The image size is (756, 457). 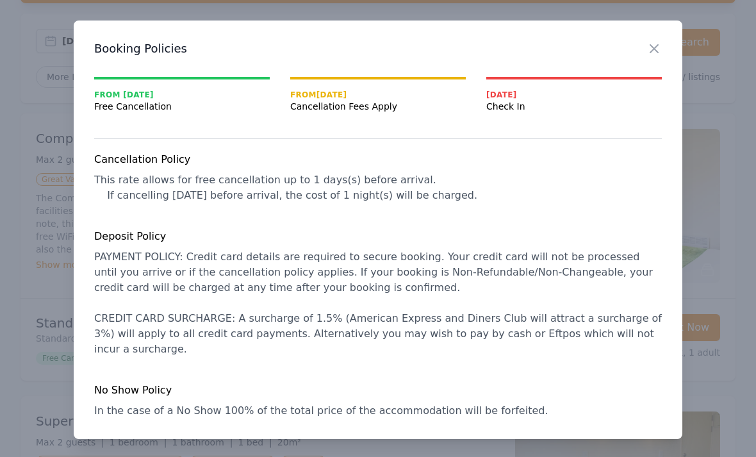 I want to click on span: In the case of a No Show 100% of the total price of the accommodation will be forfeited., so click(x=321, y=410).